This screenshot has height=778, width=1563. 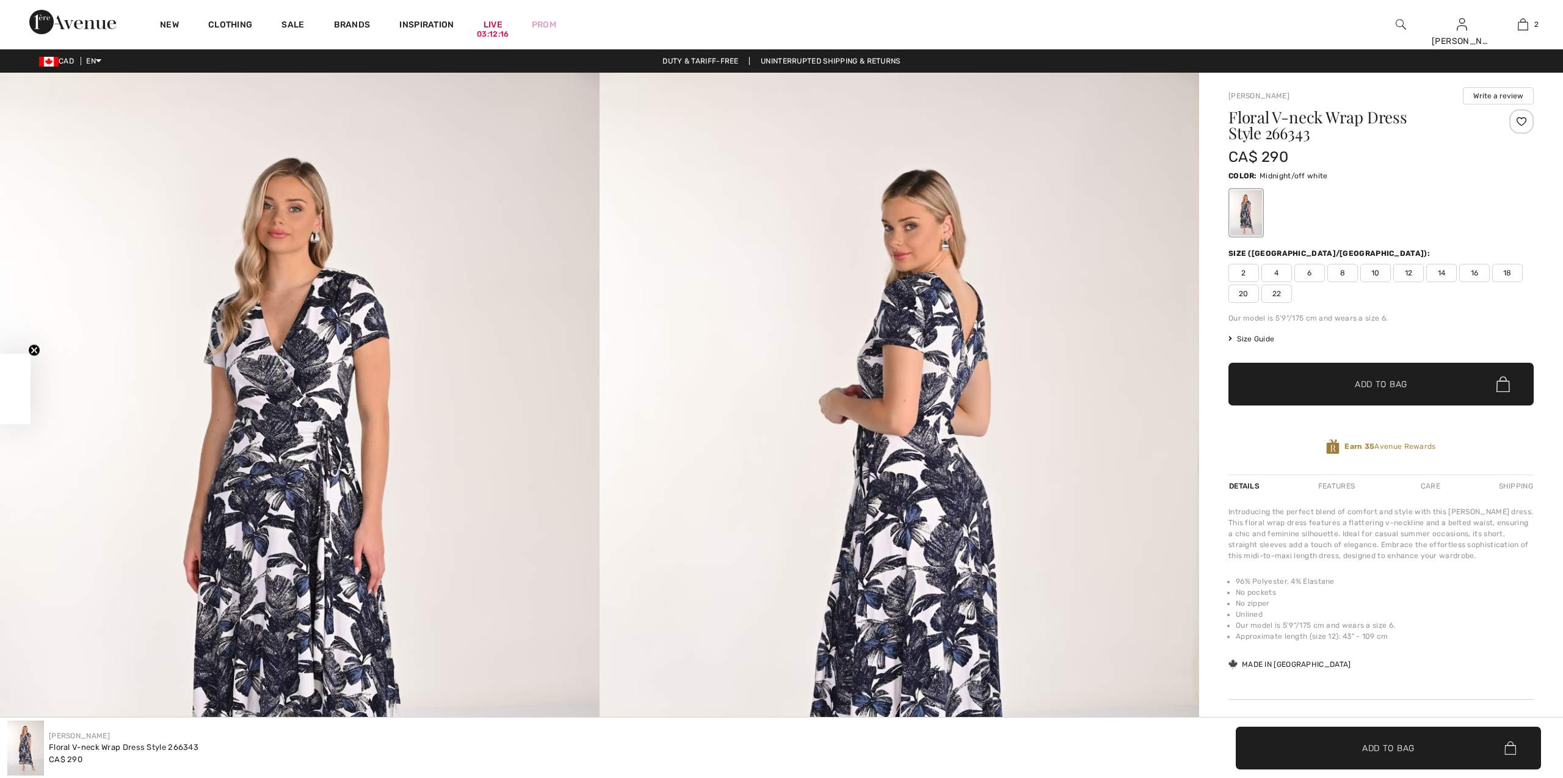 I want to click on a: Prom, so click(x=544, y=24).